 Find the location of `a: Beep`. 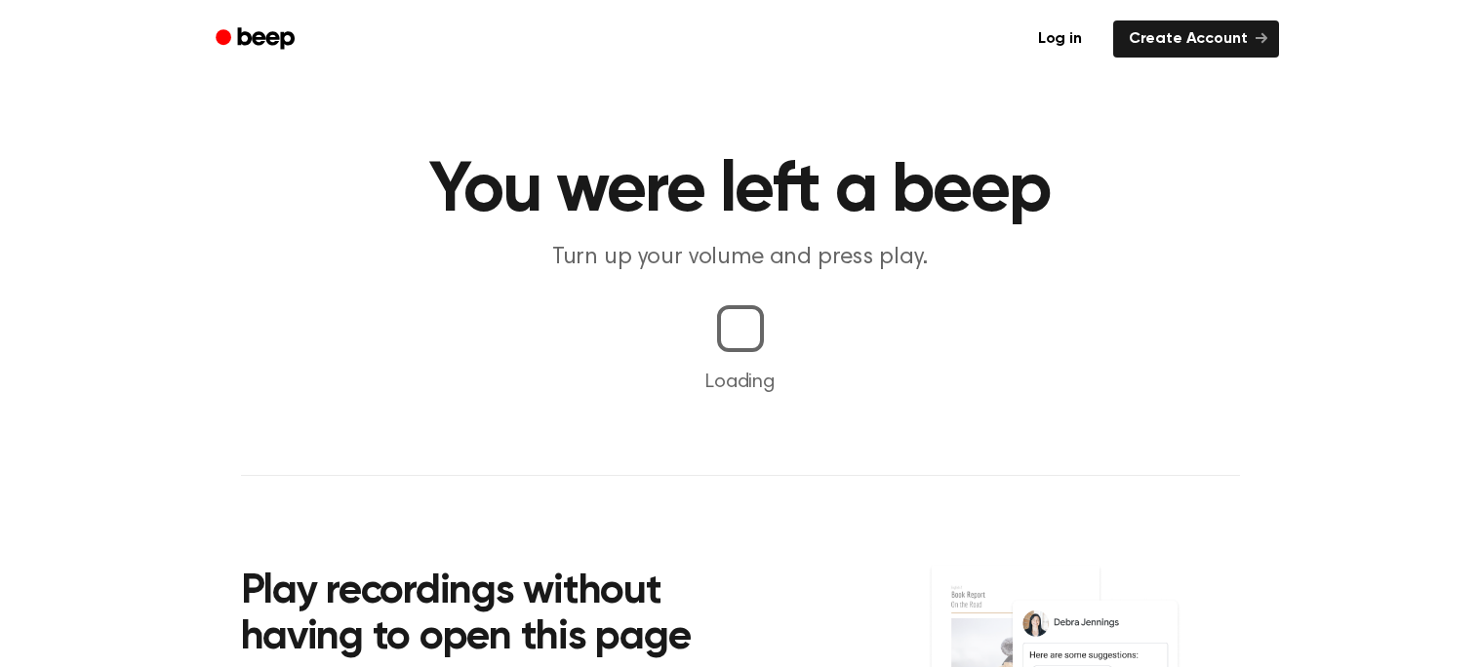

a: Beep is located at coordinates (257, 39).